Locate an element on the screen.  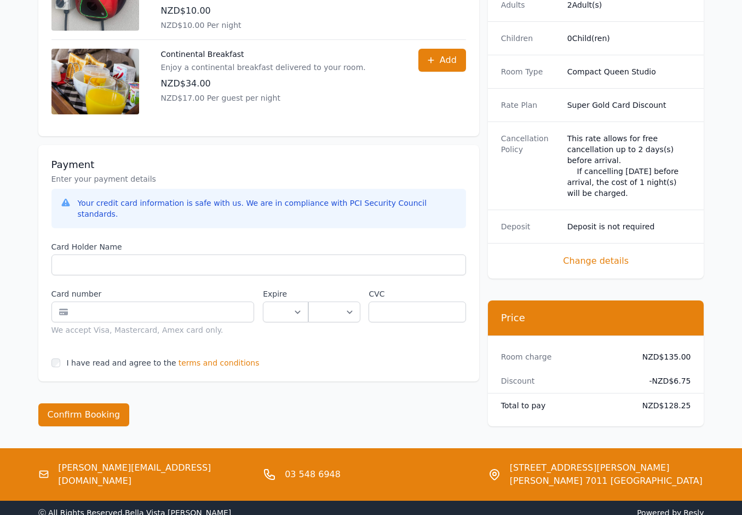
p: NZD$10.00 Per night is located at coordinates (279, 25).